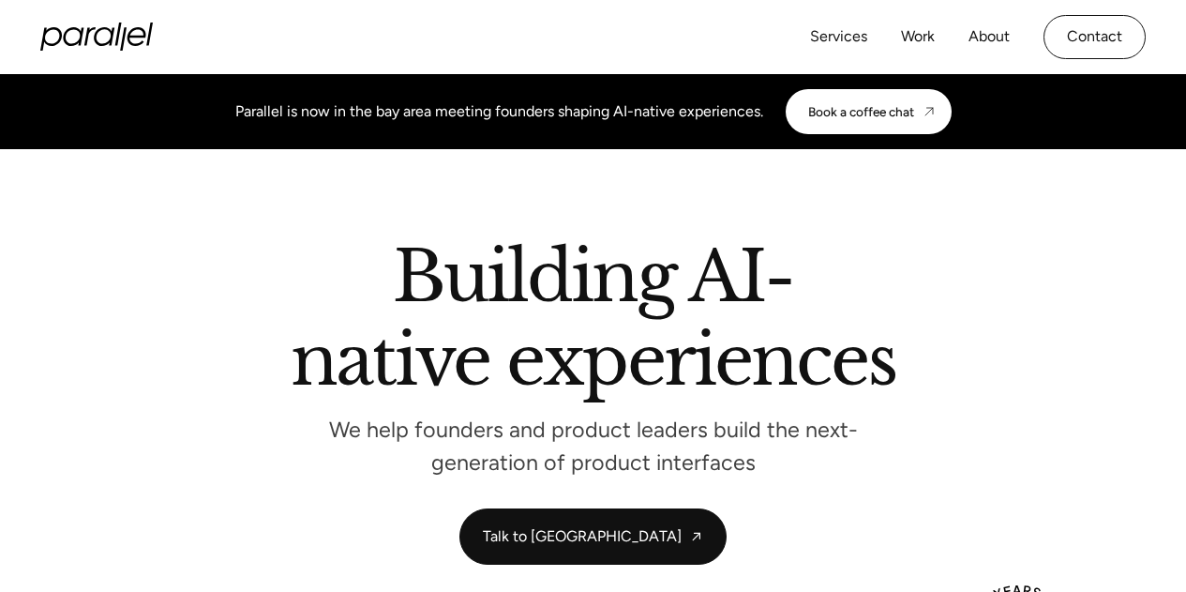 Image resolution: width=1186 pixels, height=592 pixels. Describe the element at coordinates (838, 37) in the screenshot. I see `a: Services` at that location.